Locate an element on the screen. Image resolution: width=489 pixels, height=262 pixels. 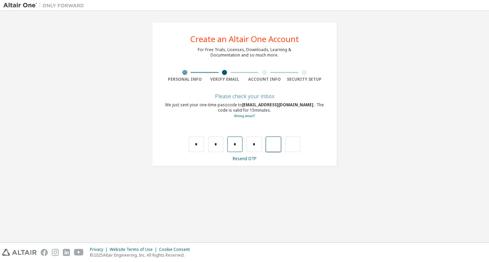
img: youtube.svg is located at coordinates (79, 252).